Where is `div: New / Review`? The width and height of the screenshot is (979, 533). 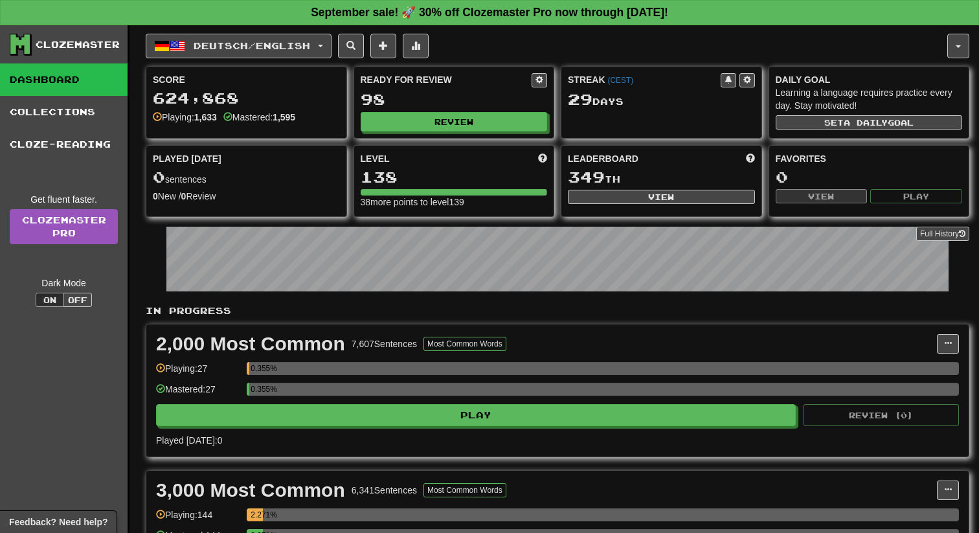 div: New / Review is located at coordinates (246, 196).